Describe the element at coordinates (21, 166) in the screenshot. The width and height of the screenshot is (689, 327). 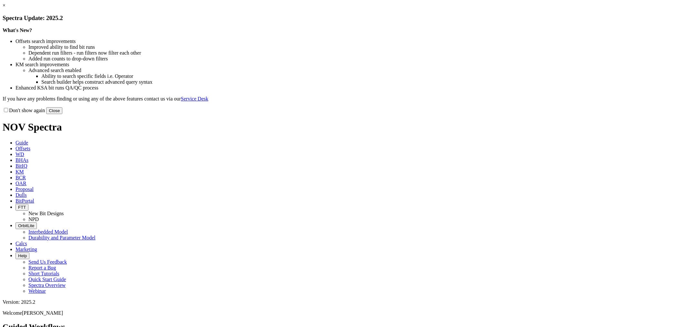
I see `span: BitIQ` at that location.